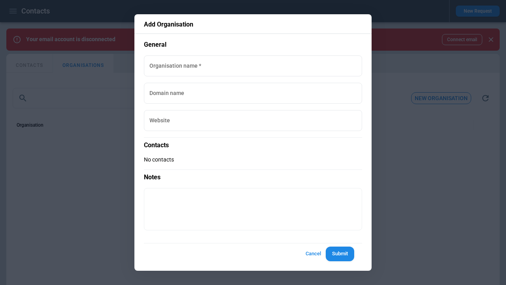 The image size is (506, 285). Describe the element at coordinates (253, 45) in the screenshot. I see `p: General` at that location.